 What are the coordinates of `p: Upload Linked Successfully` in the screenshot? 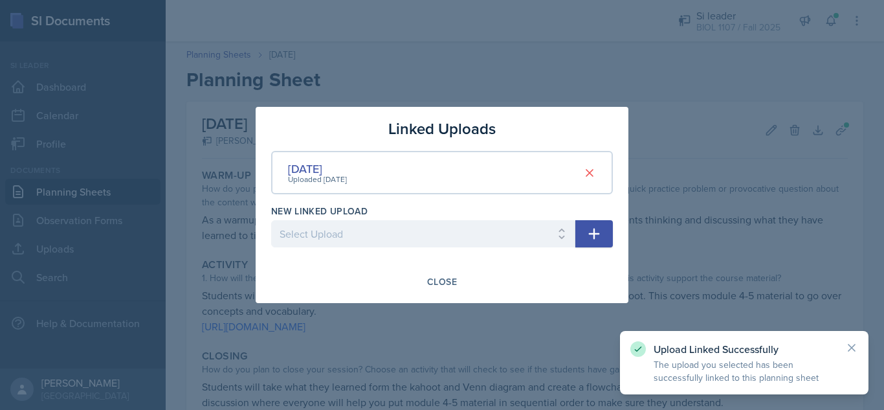 It's located at (744, 349).